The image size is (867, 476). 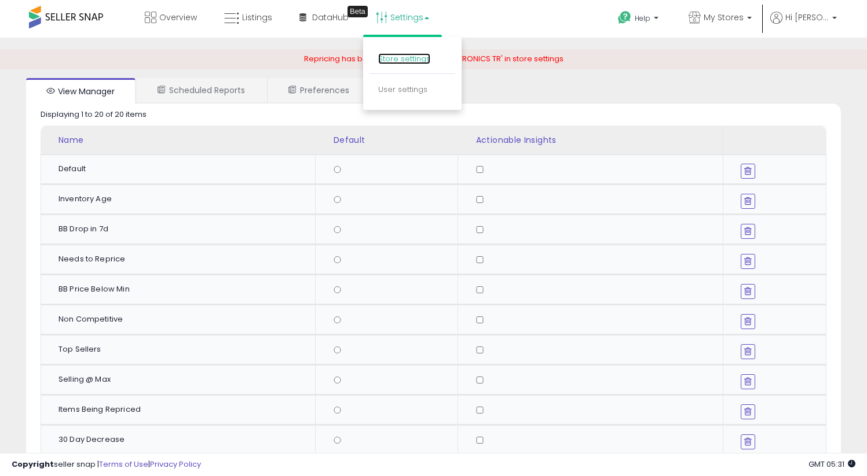 I want to click on div: Tooltip anchor, so click(x=357, y=12).